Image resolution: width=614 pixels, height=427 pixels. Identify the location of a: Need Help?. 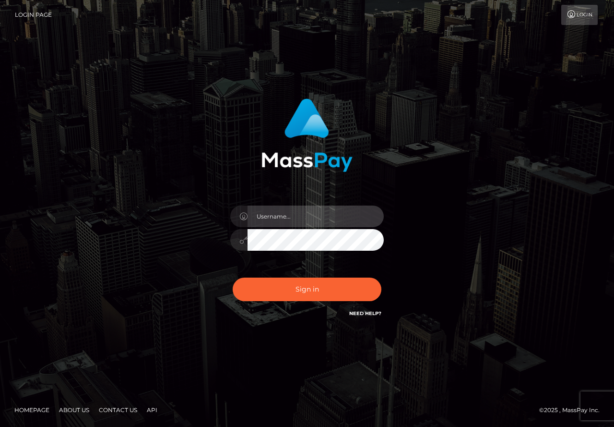
(365, 313).